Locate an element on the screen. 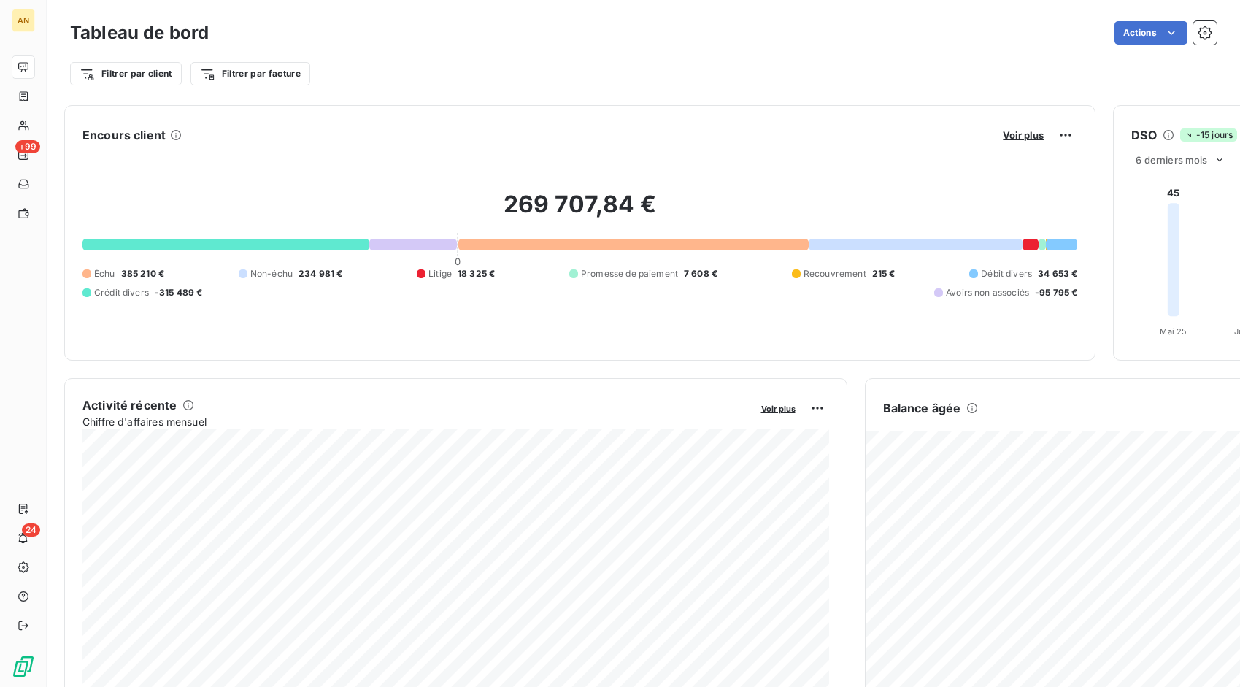  span: 385 210 € is located at coordinates (142, 274).